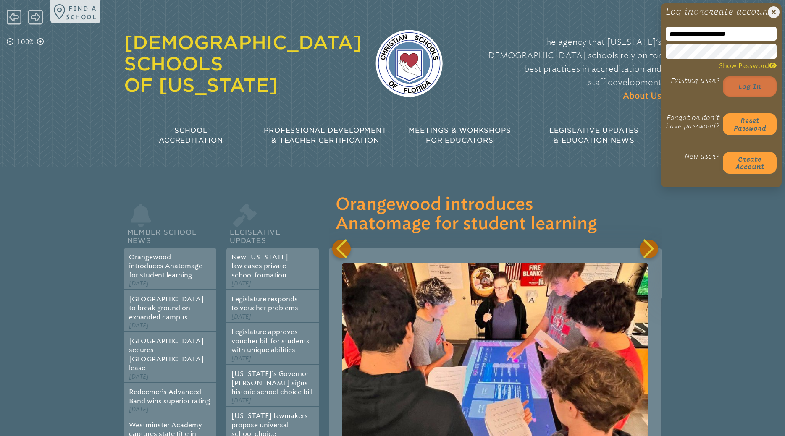  What do you see at coordinates (692, 122) in the screenshot?
I see `p: Forgot or don’t have password?` at bounding box center [692, 122].